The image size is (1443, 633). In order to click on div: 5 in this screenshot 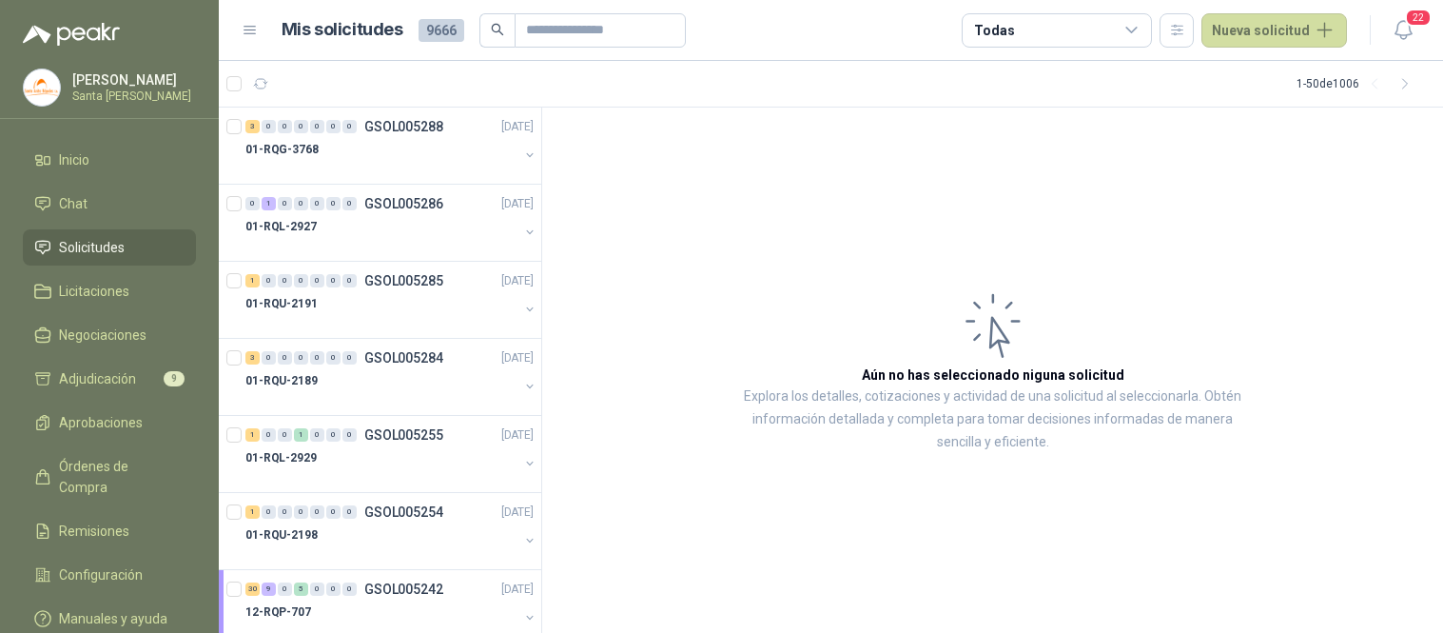, I will do `click(301, 589)`.